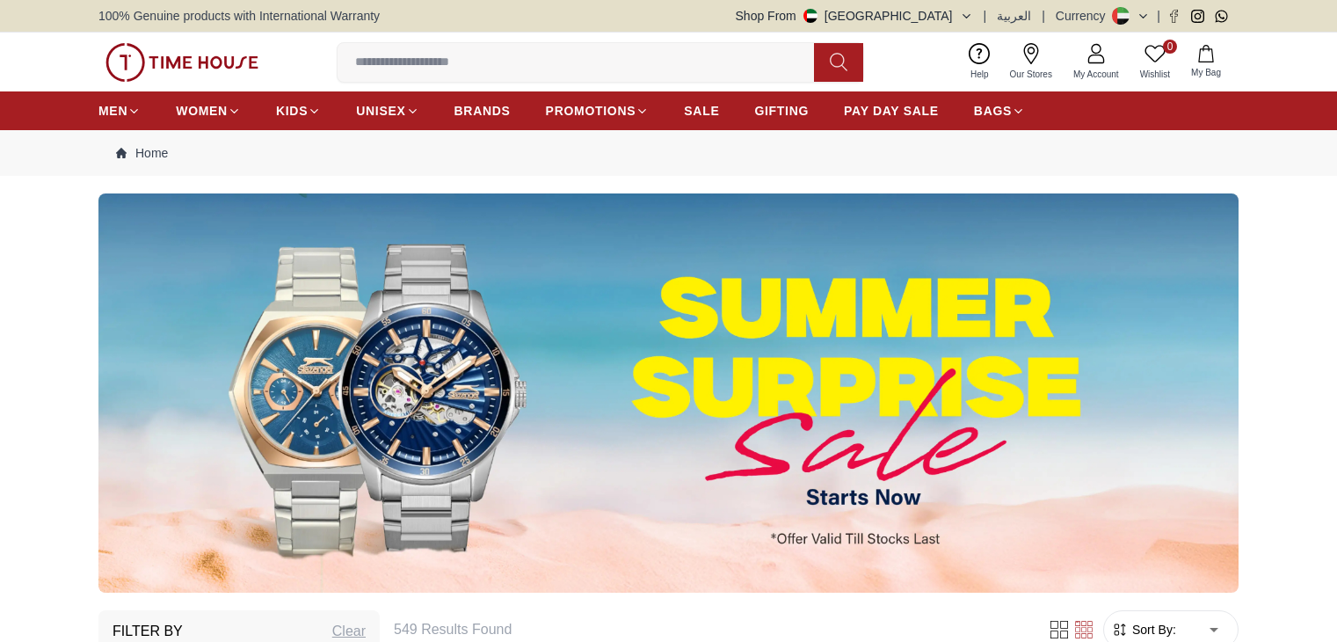  Describe the element at coordinates (482, 111) in the screenshot. I see `a: BRANDS` at that location.